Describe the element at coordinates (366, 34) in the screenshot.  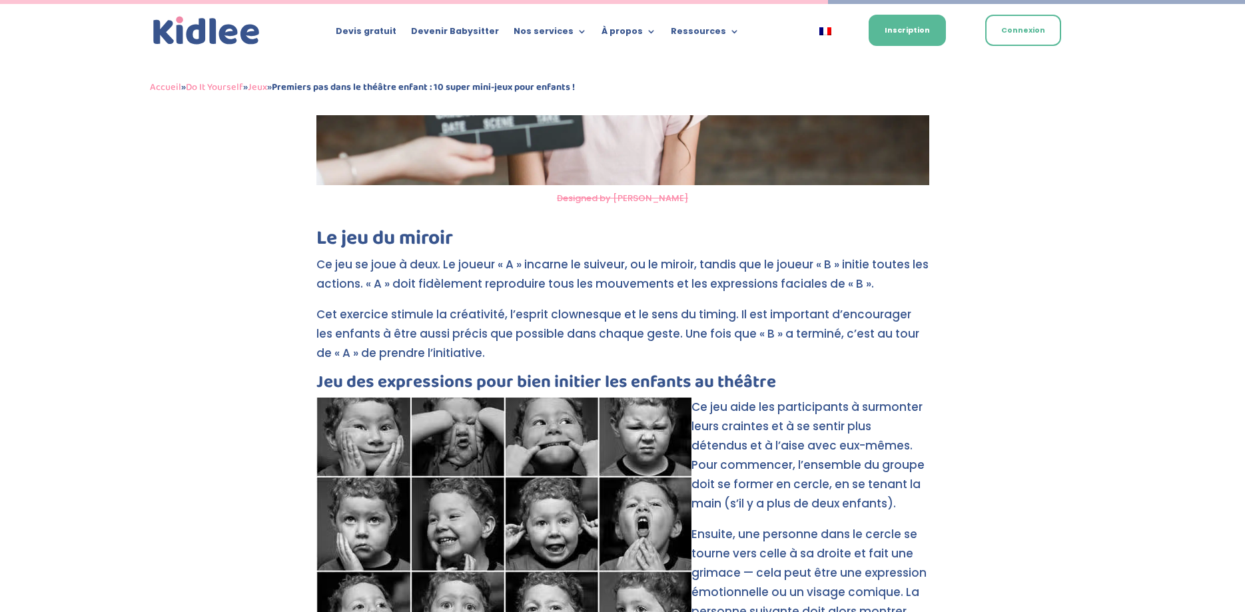
I see `a: Devis gratuit` at that location.